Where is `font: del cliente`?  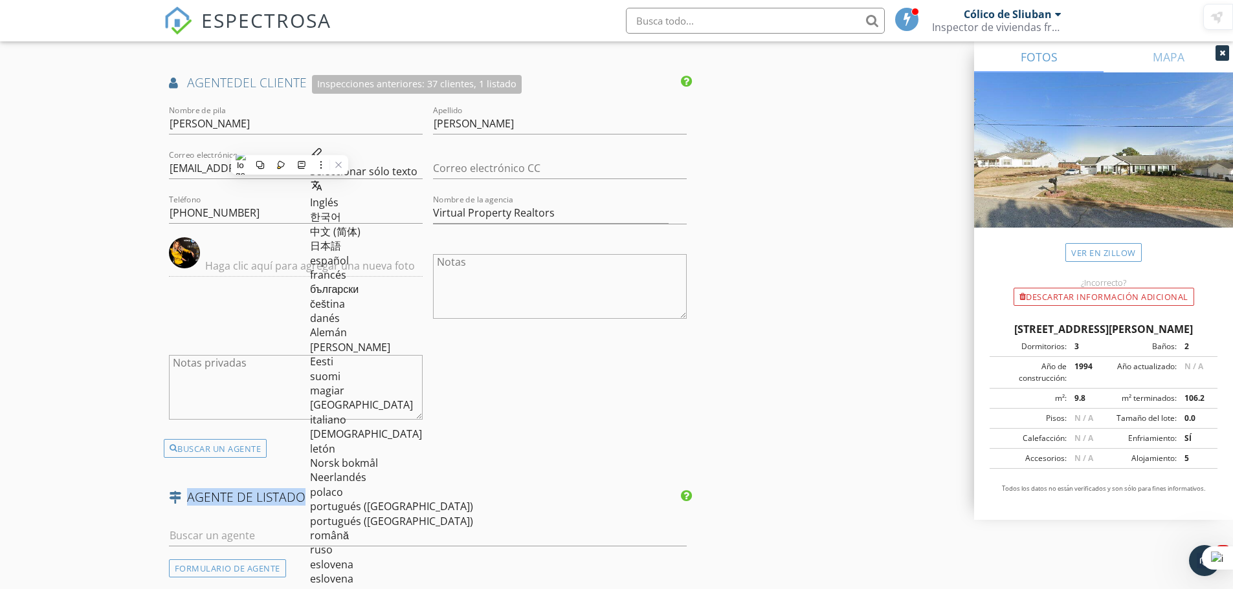 font: del cliente is located at coordinates (270, 82).